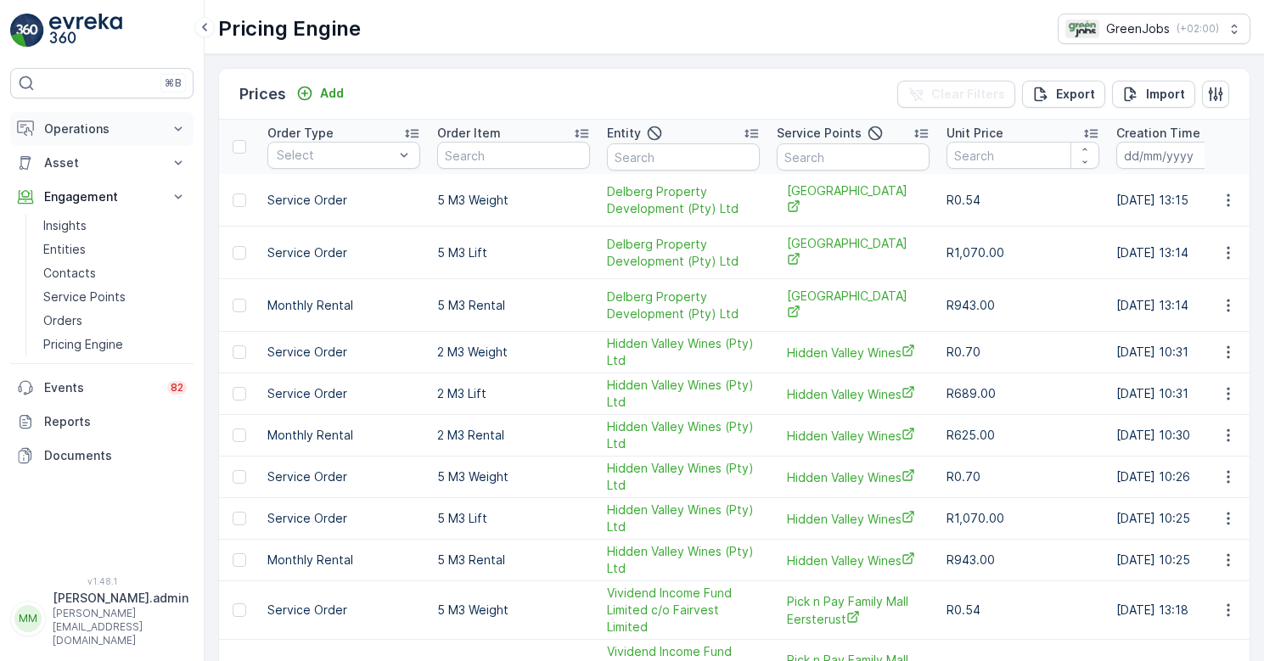 The width and height of the screenshot is (1264, 661). Describe the element at coordinates (514, 306) in the screenshot. I see `td: 5 M3 Rental` at that location.